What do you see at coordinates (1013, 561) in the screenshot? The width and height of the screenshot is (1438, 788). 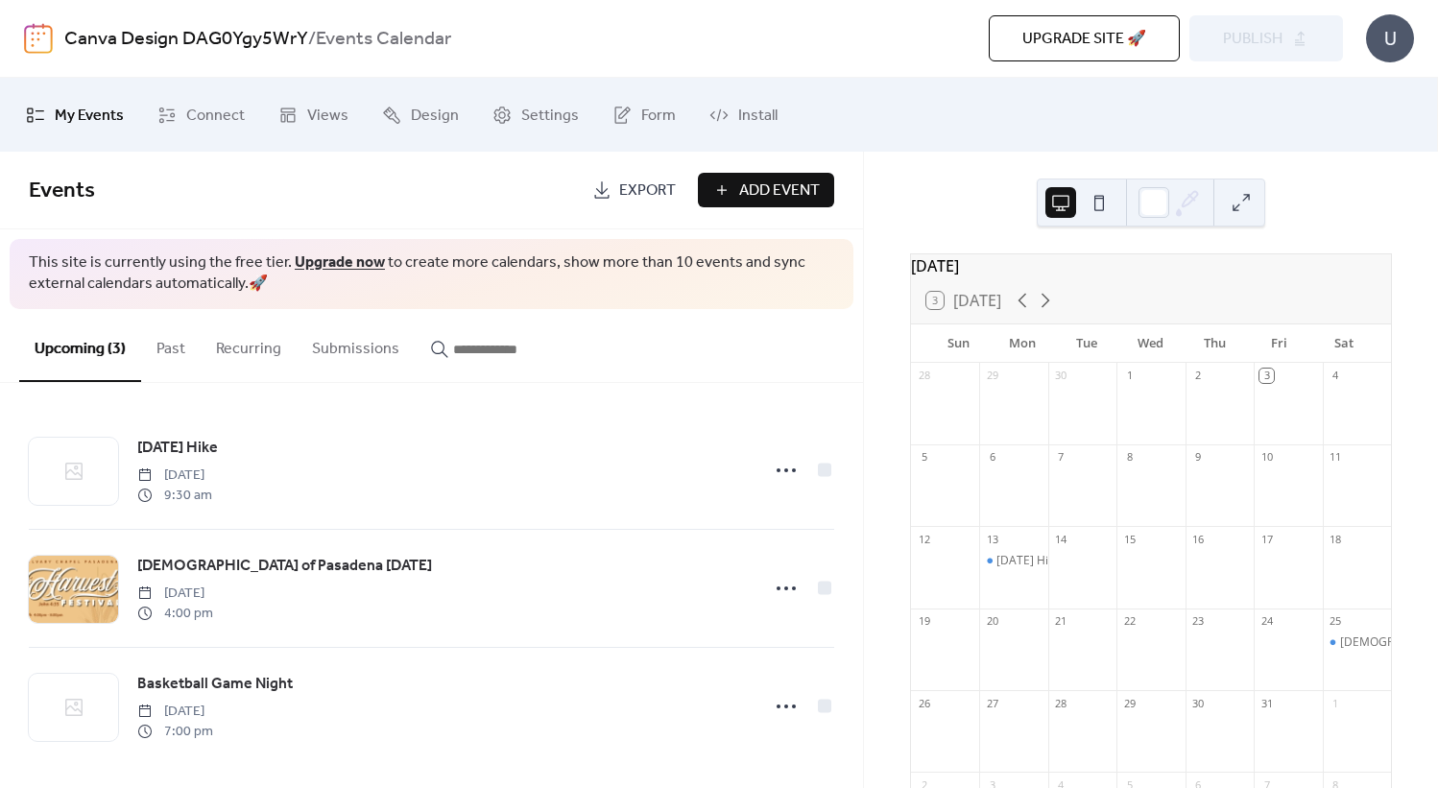 I see `div: Columbus Day Hike` at bounding box center [1013, 561].